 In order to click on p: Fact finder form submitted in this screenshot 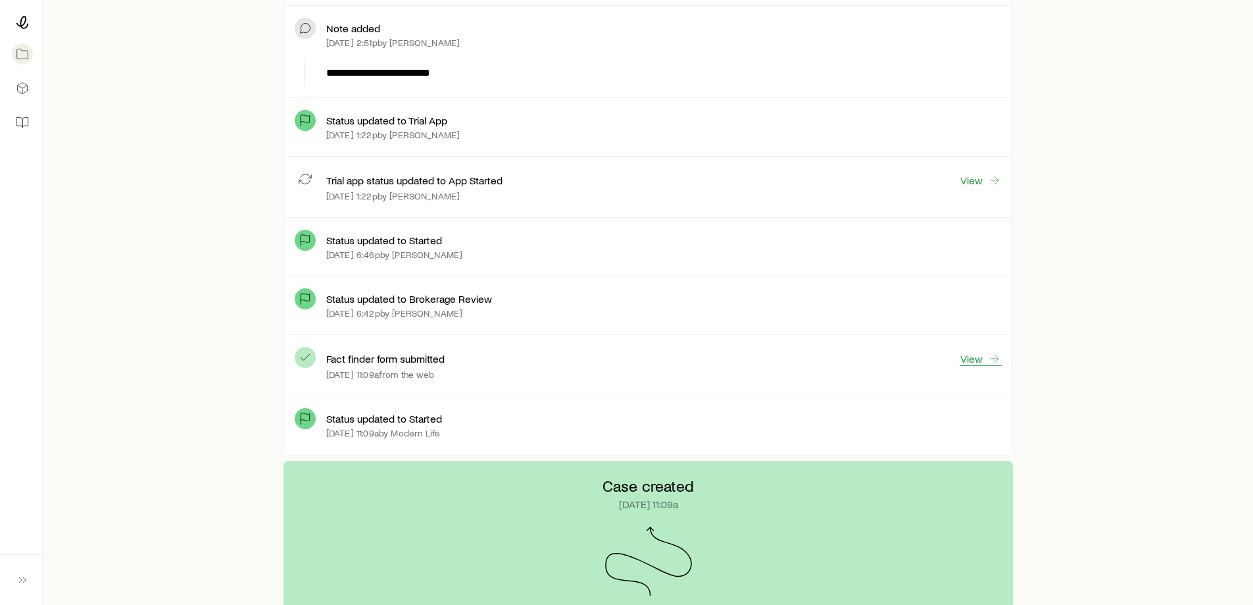, I will do `click(385, 358)`.